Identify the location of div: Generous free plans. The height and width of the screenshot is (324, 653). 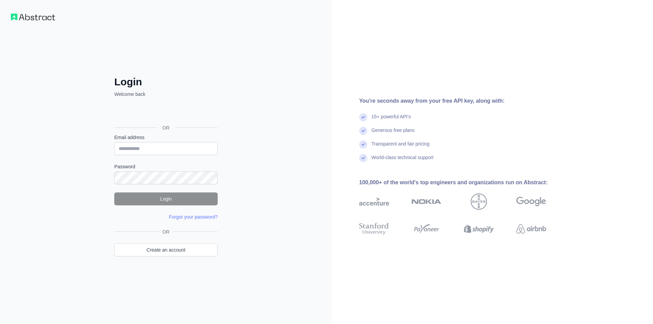
(393, 134).